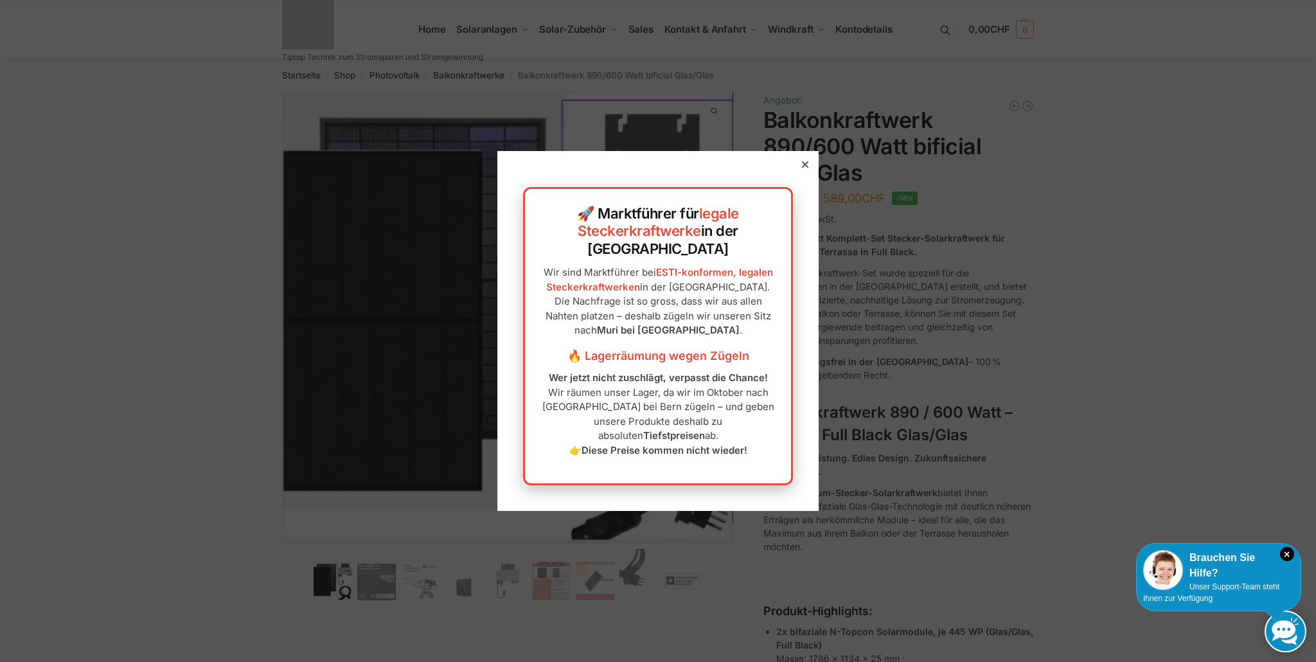  What do you see at coordinates (658, 377) in the screenshot?
I see `strong: Wer jetzt nicht zuschlägt, verpasst die Chance!` at bounding box center [658, 377].